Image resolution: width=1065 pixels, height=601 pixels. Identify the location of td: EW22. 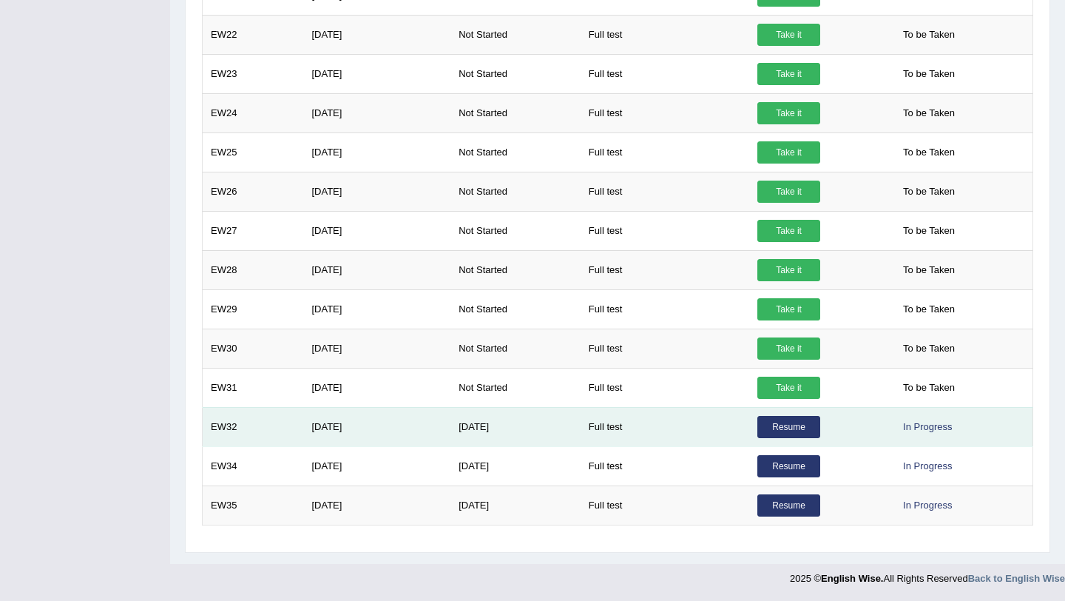
(253, 34).